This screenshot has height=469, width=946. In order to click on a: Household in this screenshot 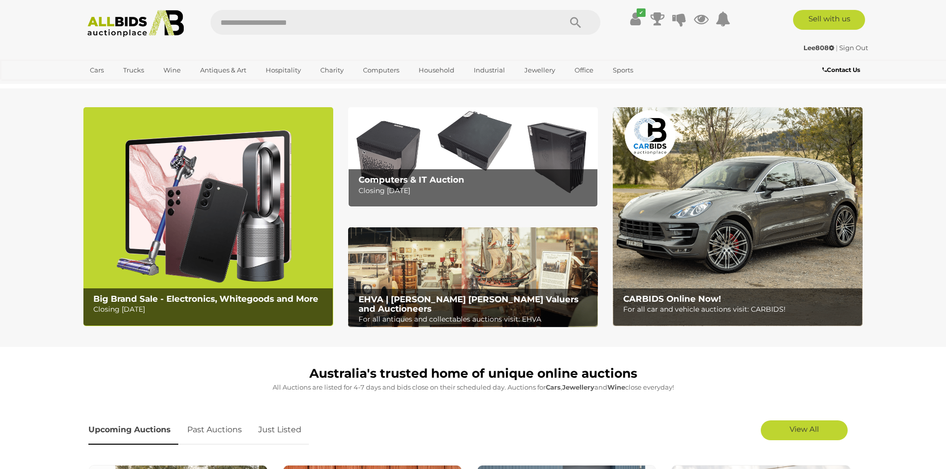, I will do `click(436, 70)`.